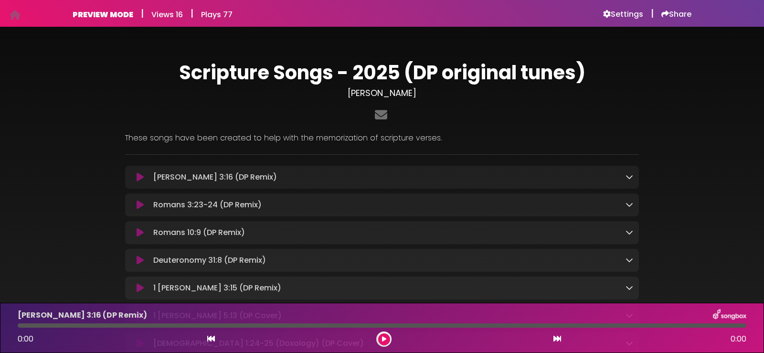 Image resolution: width=764 pixels, height=353 pixels. What do you see at coordinates (729, 315) in the screenshot?
I see `img: songbox-logo-white.png` at bounding box center [729, 315].